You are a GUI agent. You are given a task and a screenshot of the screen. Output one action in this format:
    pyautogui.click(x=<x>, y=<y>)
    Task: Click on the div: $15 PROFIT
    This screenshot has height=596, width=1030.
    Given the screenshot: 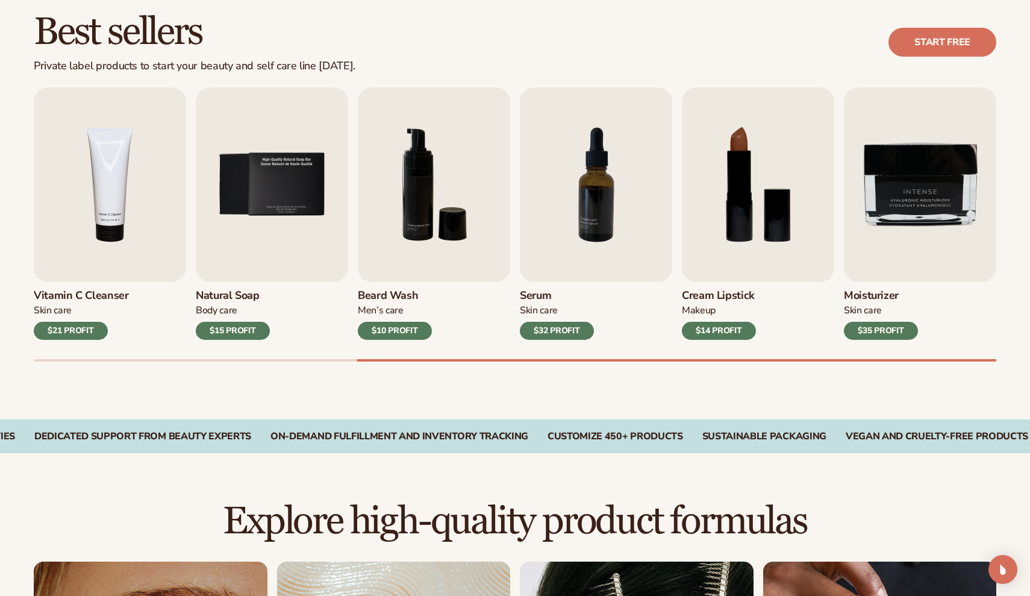 What is the action you would take?
    pyautogui.click(x=232, y=331)
    